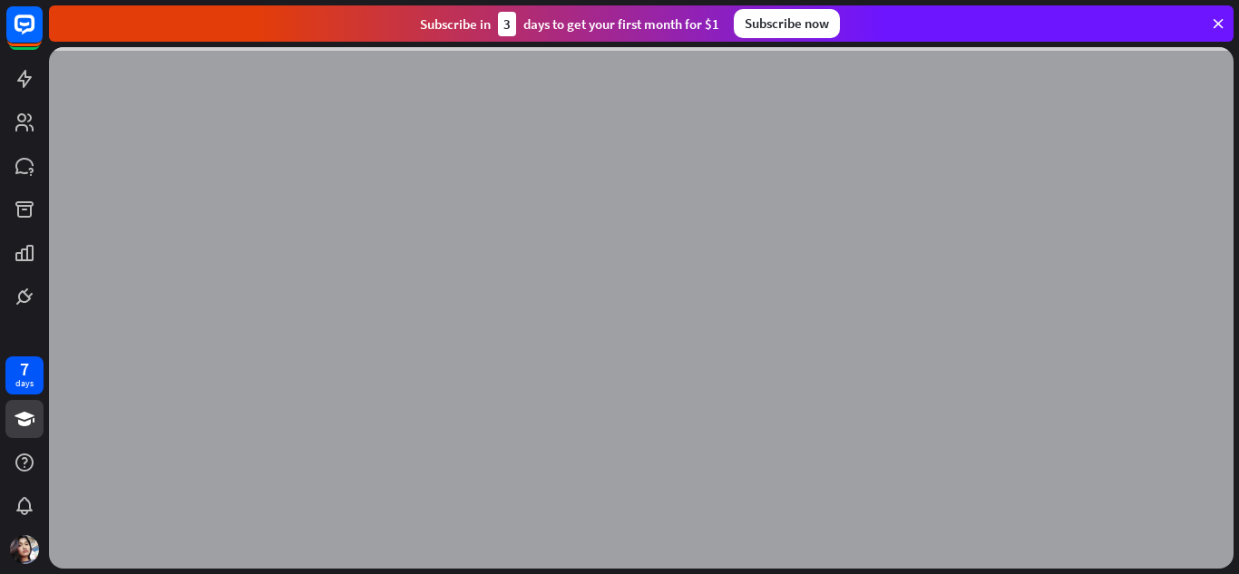  I want to click on div: 7, so click(24, 369).